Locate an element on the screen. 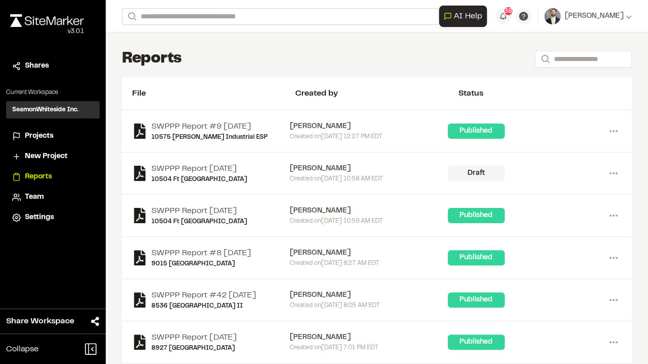 The width and height of the screenshot is (648, 364). span: New Project is located at coordinates (46, 156).